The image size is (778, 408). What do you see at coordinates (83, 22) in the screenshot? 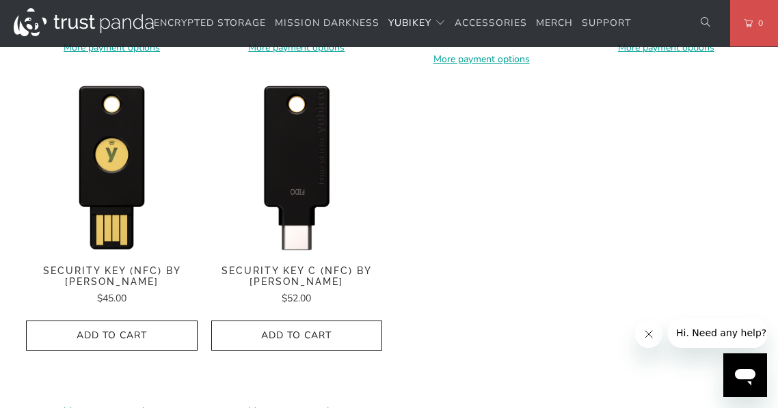
I see `img: Trust Panda Australia` at bounding box center [83, 22].